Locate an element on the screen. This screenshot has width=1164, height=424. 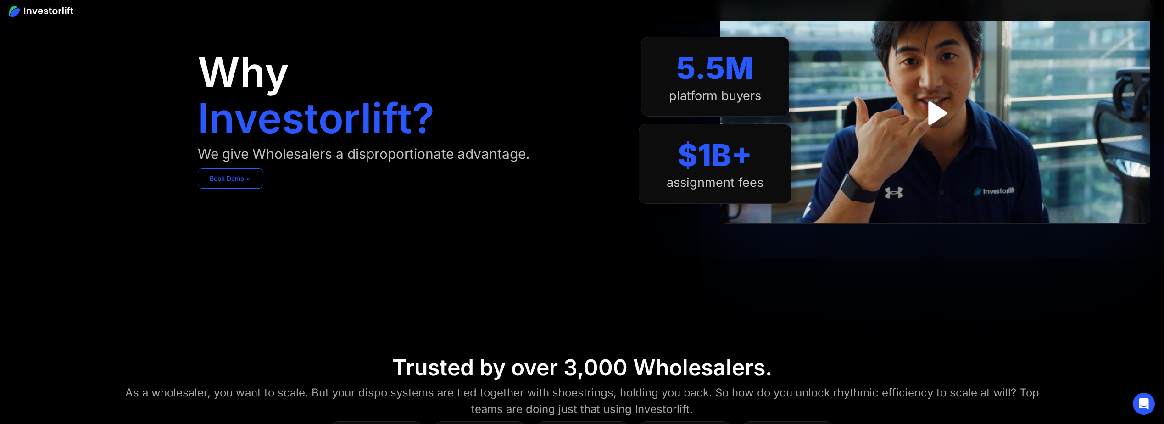
div: $1B+ is located at coordinates (715, 155).